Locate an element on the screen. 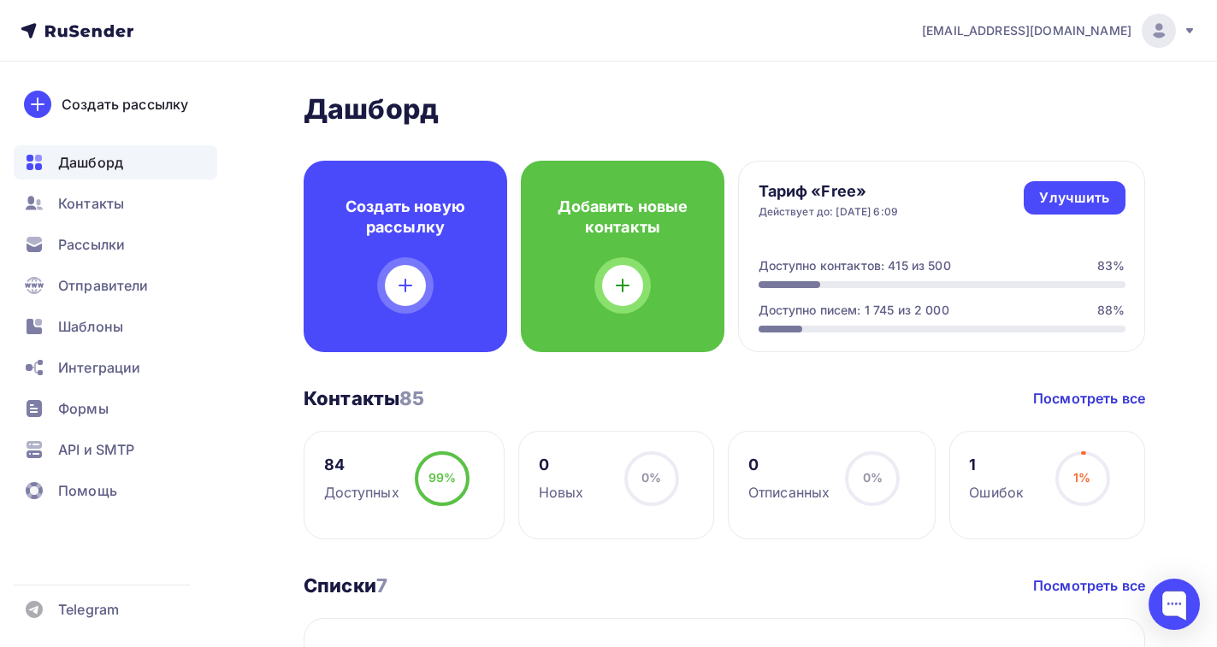 This screenshot has width=1217, height=647. a: Контакты is located at coordinates (115, 204).